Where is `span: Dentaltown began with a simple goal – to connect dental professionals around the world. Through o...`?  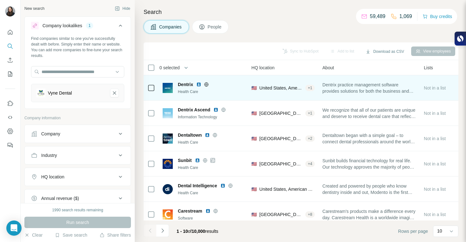 span: Dentaltown began with a simple goal – to connect dental professionals around the world. Through o... is located at coordinates (369, 139).